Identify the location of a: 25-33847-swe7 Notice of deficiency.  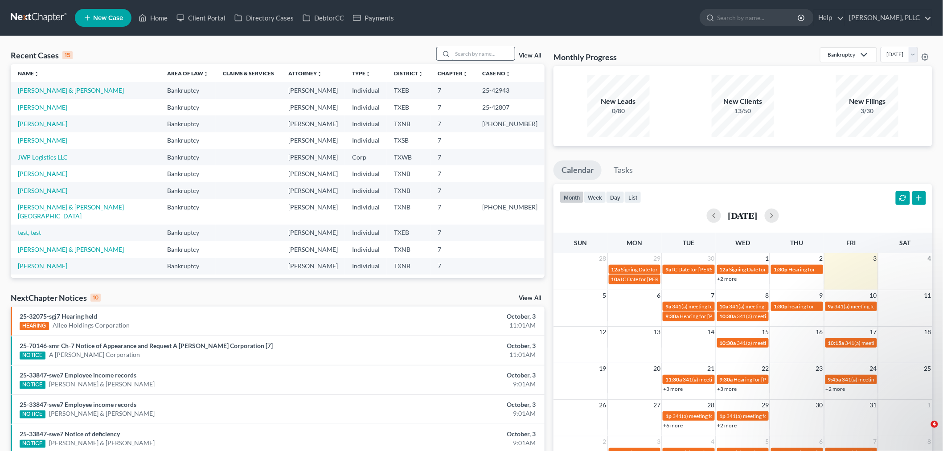
(70, 434).